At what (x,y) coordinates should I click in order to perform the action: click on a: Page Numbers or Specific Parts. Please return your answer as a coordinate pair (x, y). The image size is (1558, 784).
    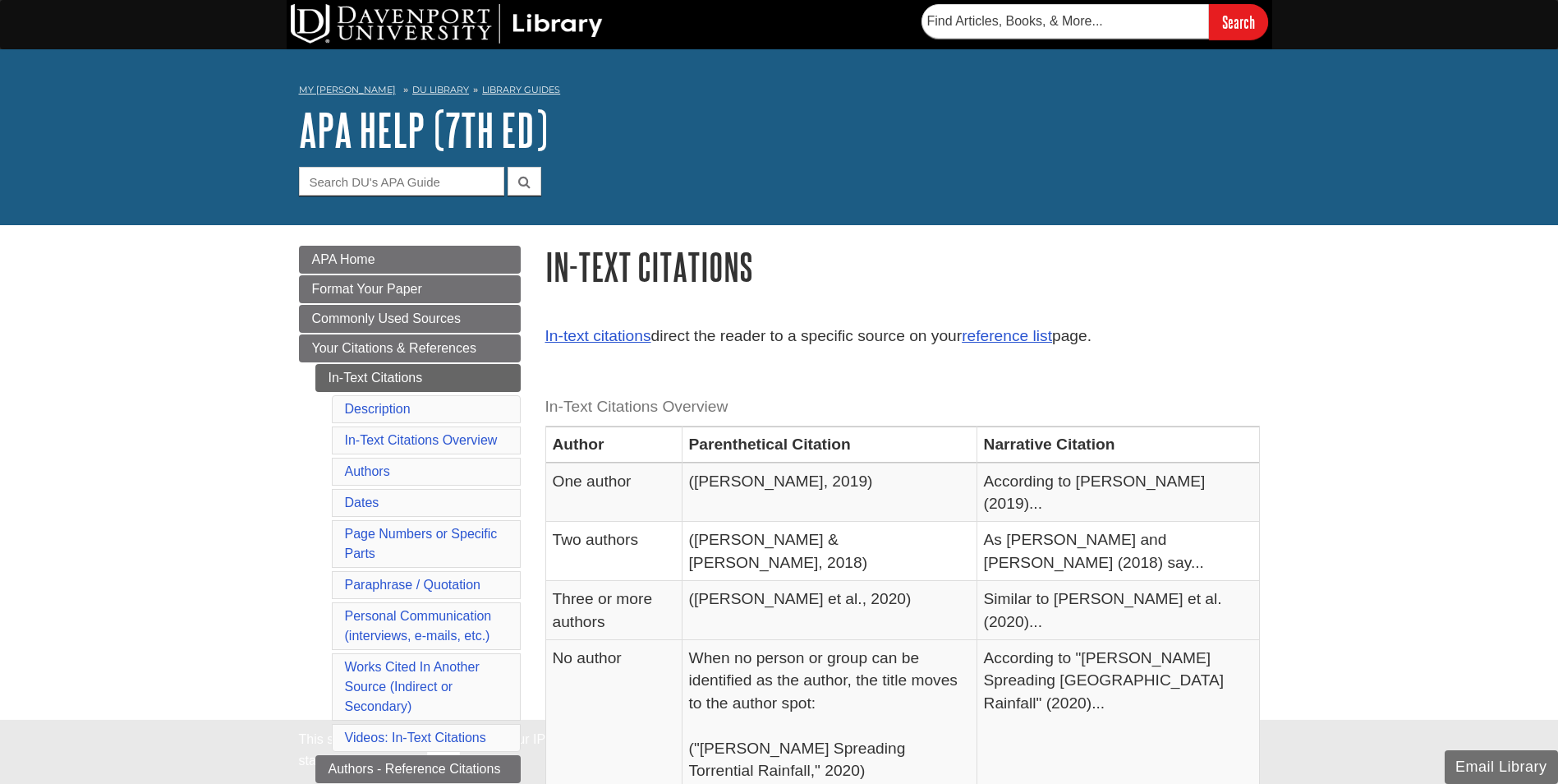
    Looking at the image, I should click on (421, 543).